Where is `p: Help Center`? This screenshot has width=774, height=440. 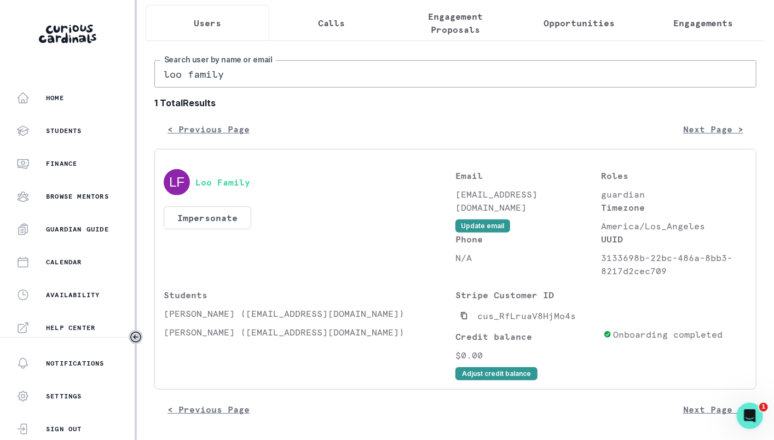 p: Help Center is located at coordinates (71, 328).